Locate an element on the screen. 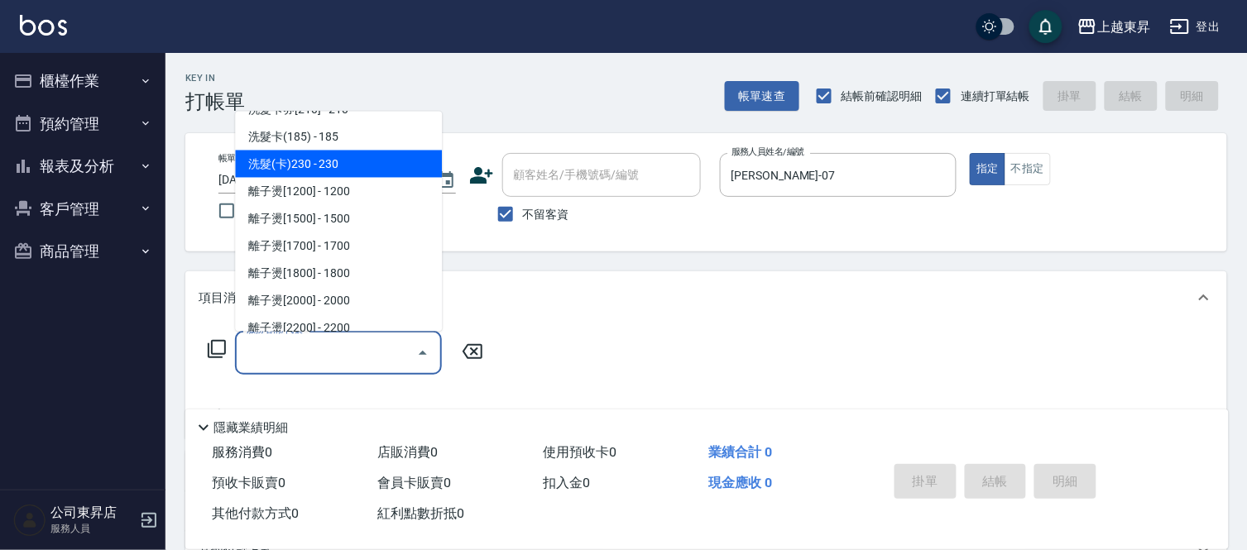 Image resolution: width=1247 pixels, height=550 pixels. div: 上越東昇 is located at coordinates (1124, 26).